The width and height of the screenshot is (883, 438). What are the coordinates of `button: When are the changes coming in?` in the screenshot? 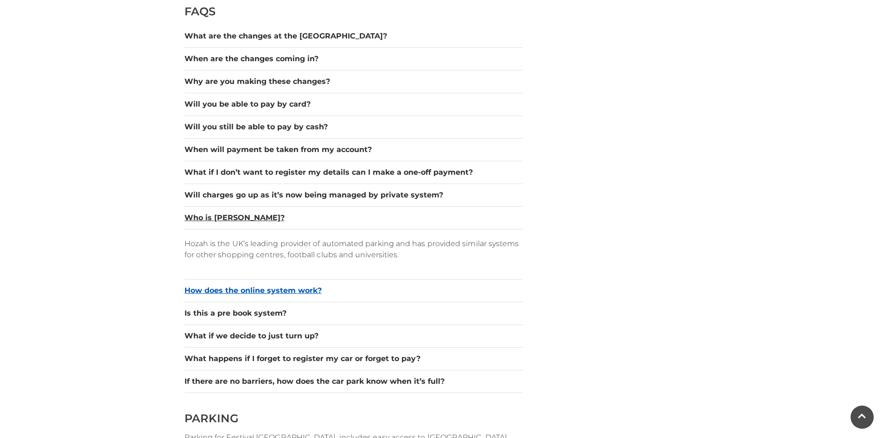 It's located at (354, 59).